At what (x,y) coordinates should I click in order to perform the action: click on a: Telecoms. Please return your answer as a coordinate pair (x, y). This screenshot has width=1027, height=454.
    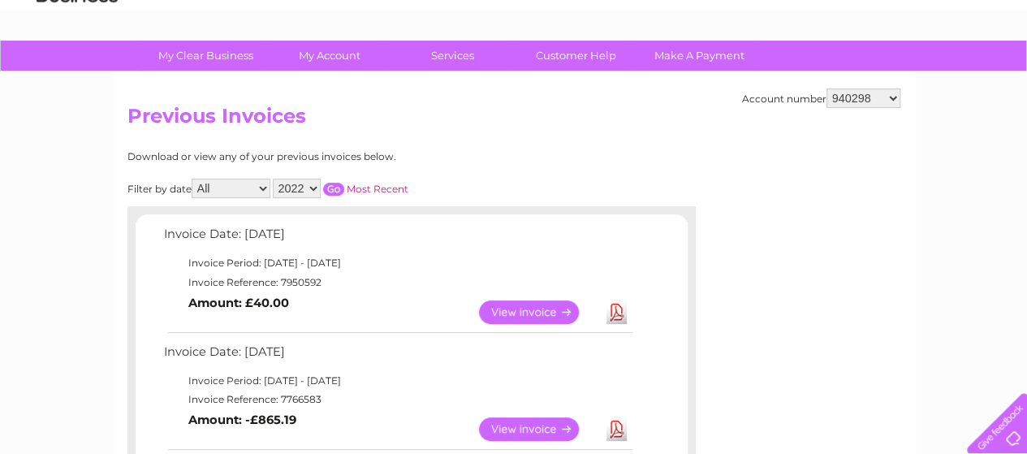
    Looking at the image, I should click on (852, 75).